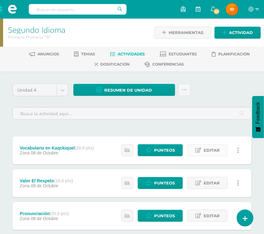  I want to click on span: Unidad 4, so click(34, 90).